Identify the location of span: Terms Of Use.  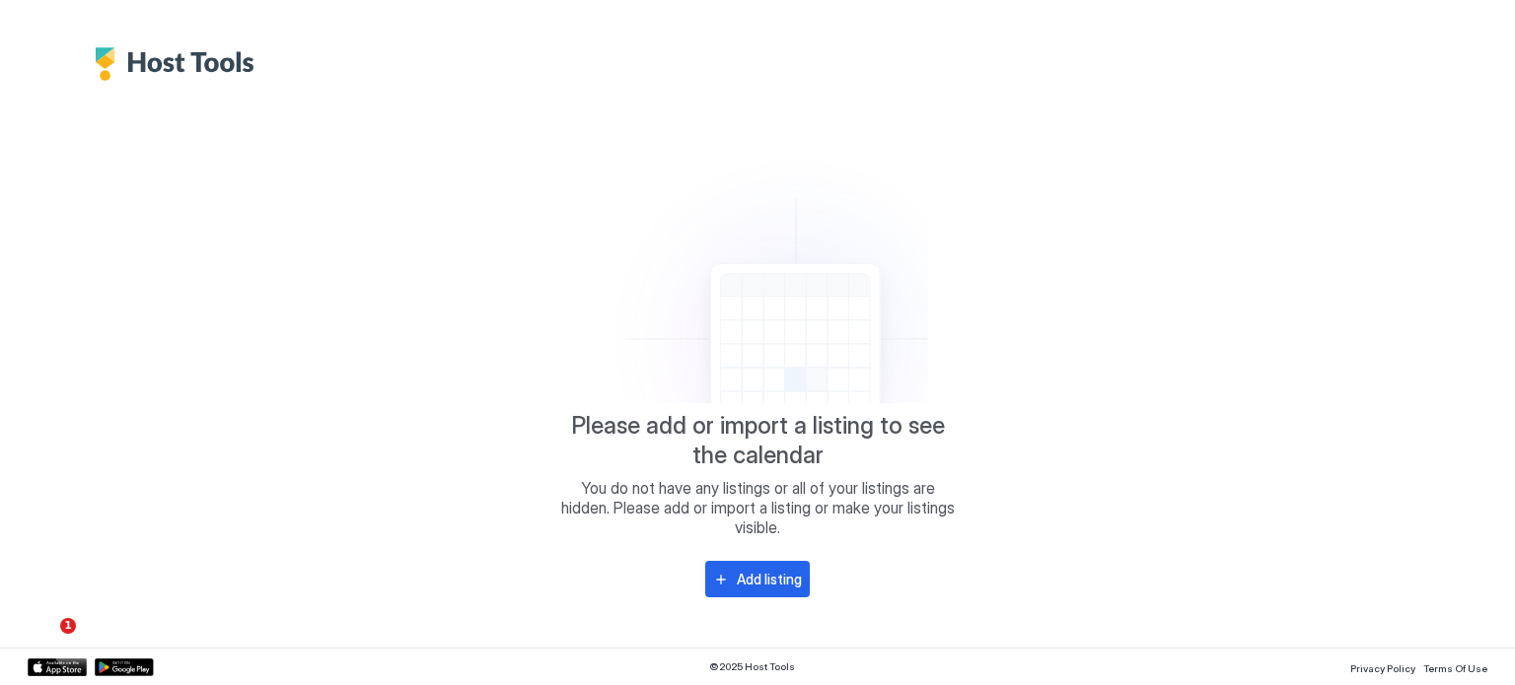
(1455, 669).